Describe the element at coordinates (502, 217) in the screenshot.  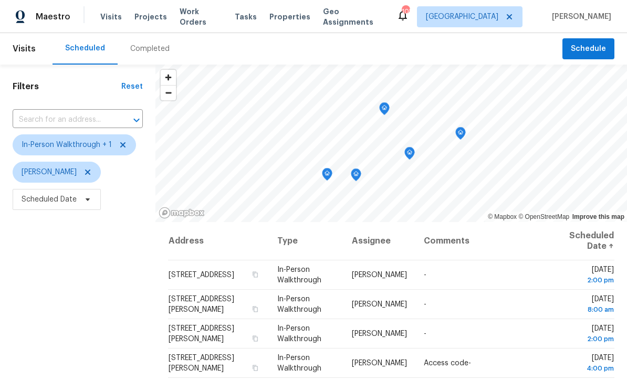
I see `a: Mapbox` at that location.